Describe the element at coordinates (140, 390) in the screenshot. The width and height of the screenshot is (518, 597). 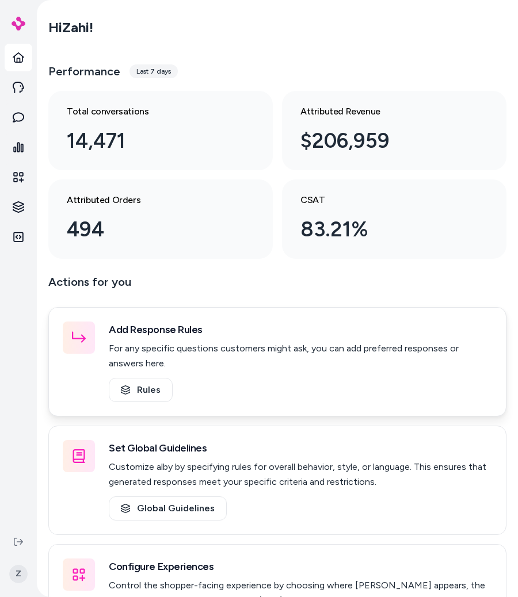
I see `a: Rules` at that location.